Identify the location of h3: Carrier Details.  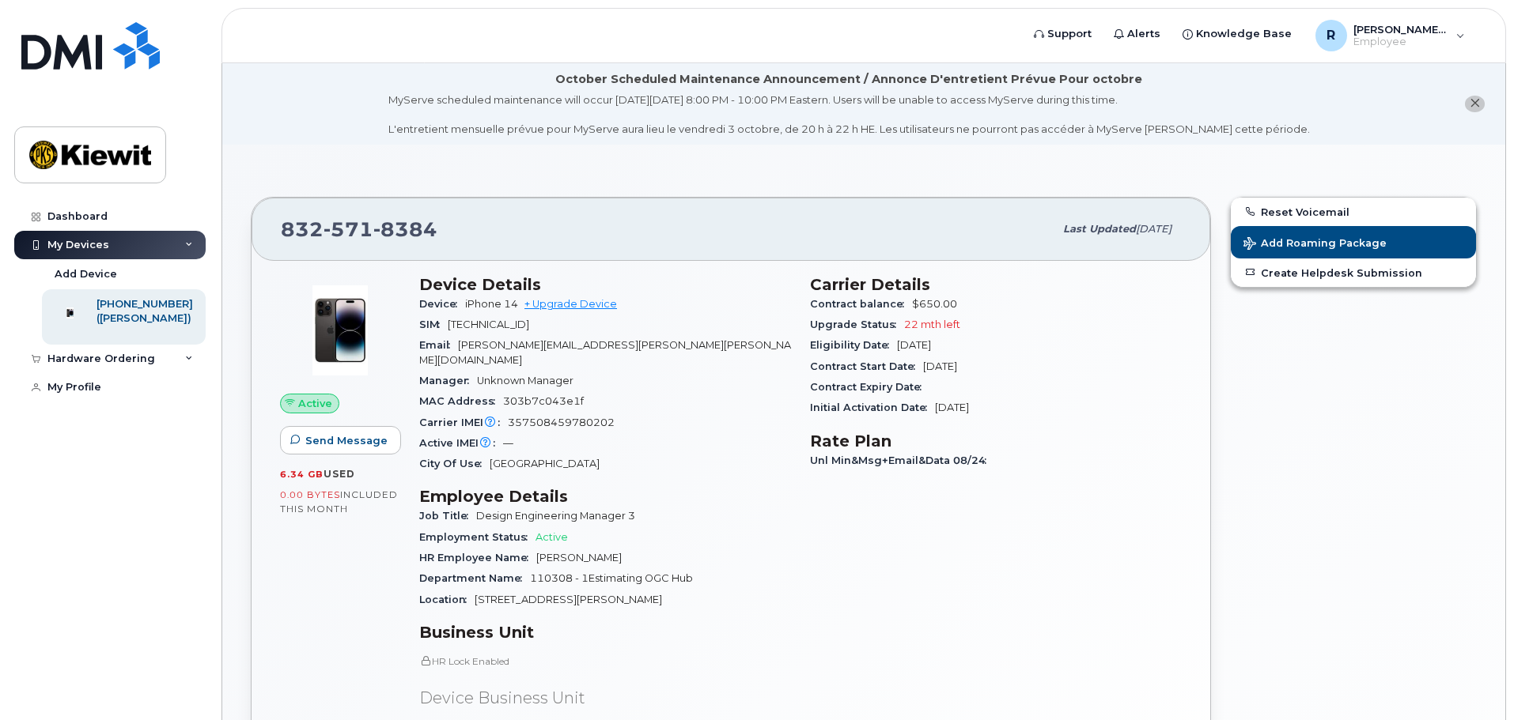
(996, 285).